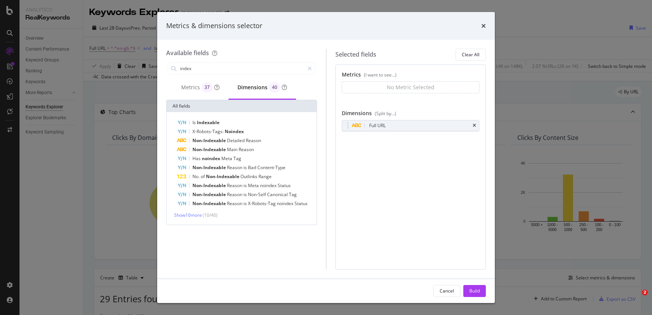 The height and width of the screenshot is (315, 652). I want to click on input: Search by field name, so click(241, 69).